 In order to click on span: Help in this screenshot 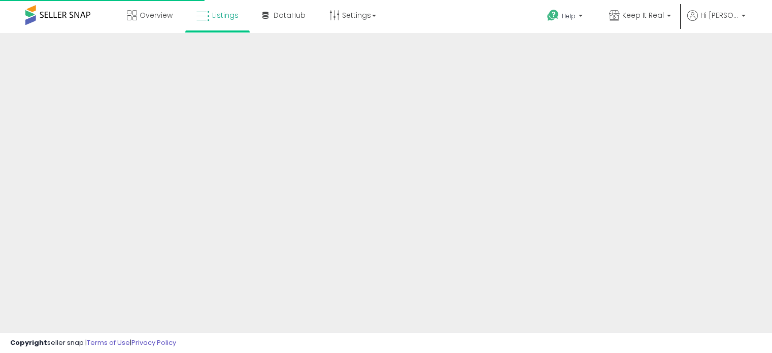, I will do `click(569, 16)`.